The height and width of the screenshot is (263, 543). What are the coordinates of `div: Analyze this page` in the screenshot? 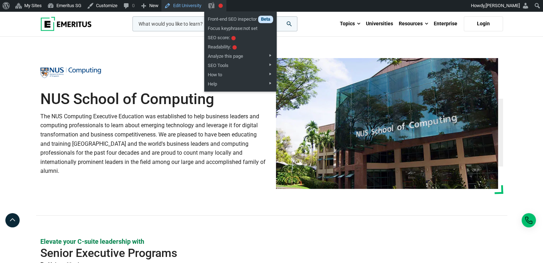 It's located at (240, 55).